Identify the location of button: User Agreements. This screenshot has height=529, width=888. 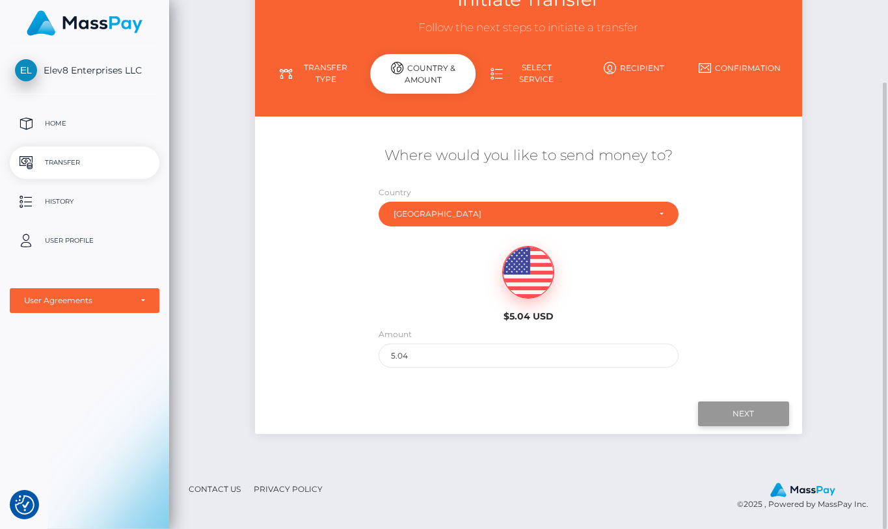
(85, 301).